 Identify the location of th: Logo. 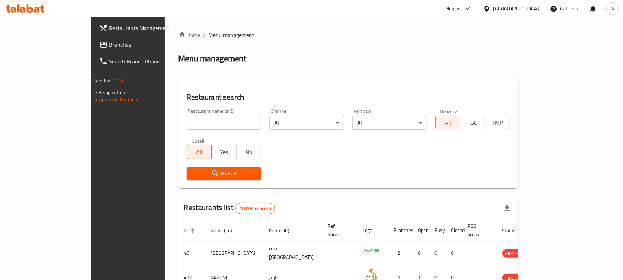
(373, 230).